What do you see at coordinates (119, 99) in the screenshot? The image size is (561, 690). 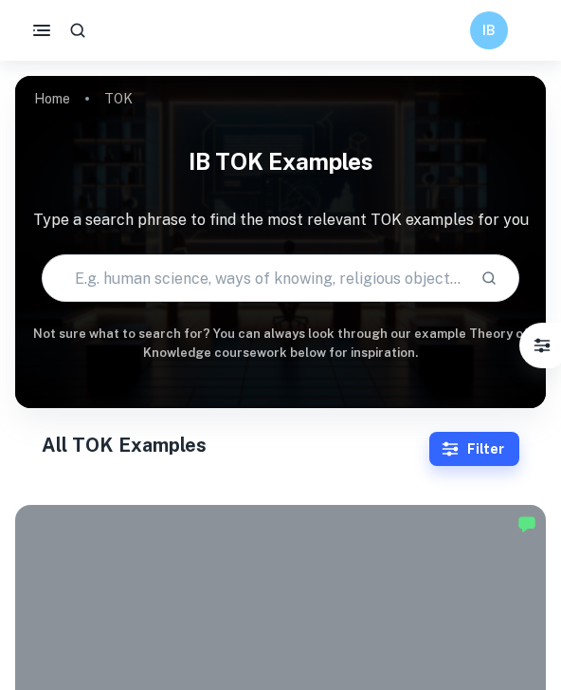 I see `p: TOK` at bounding box center [119, 99].